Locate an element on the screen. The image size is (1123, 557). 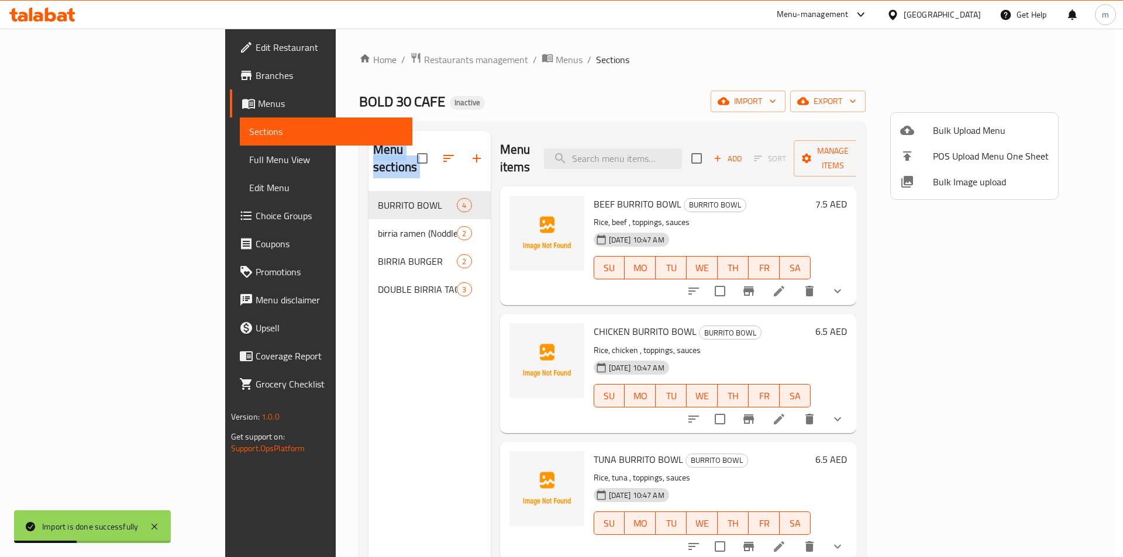
span: Bulk Upload Menu is located at coordinates (991, 130).